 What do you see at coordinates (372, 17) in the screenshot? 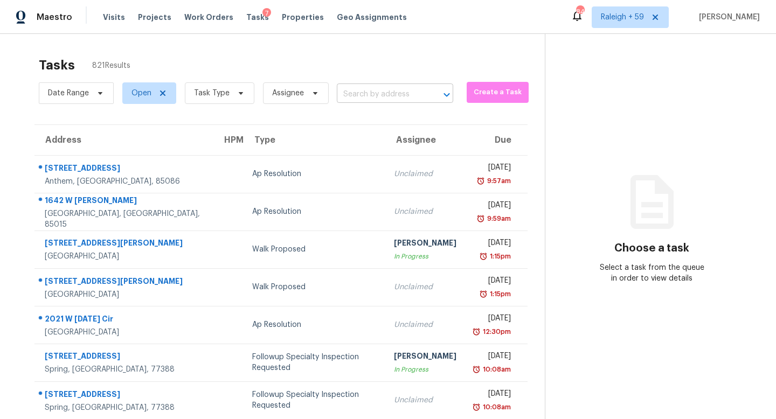
I see `span: Geo Assignments` at bounding box center [372, 17].